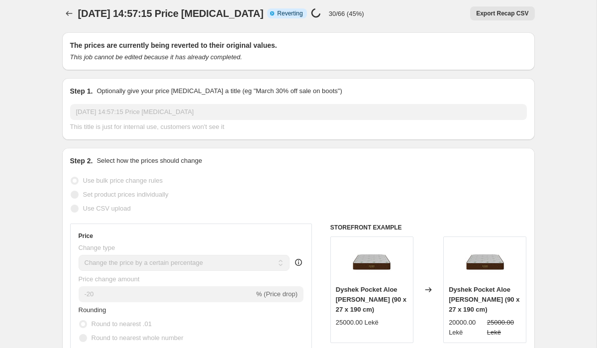 The height and width of the screenshot is (348, 597). I want to click on span: Use CSV upload, so click(107, 208).